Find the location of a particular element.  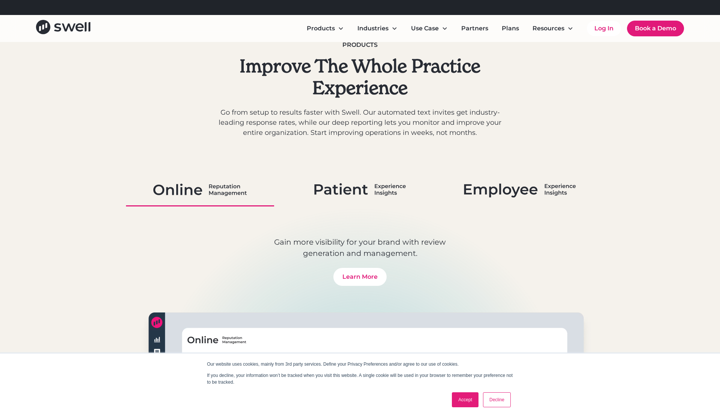

h2: Improve The Whole Practice Experience is located at coordinates (360, 77).